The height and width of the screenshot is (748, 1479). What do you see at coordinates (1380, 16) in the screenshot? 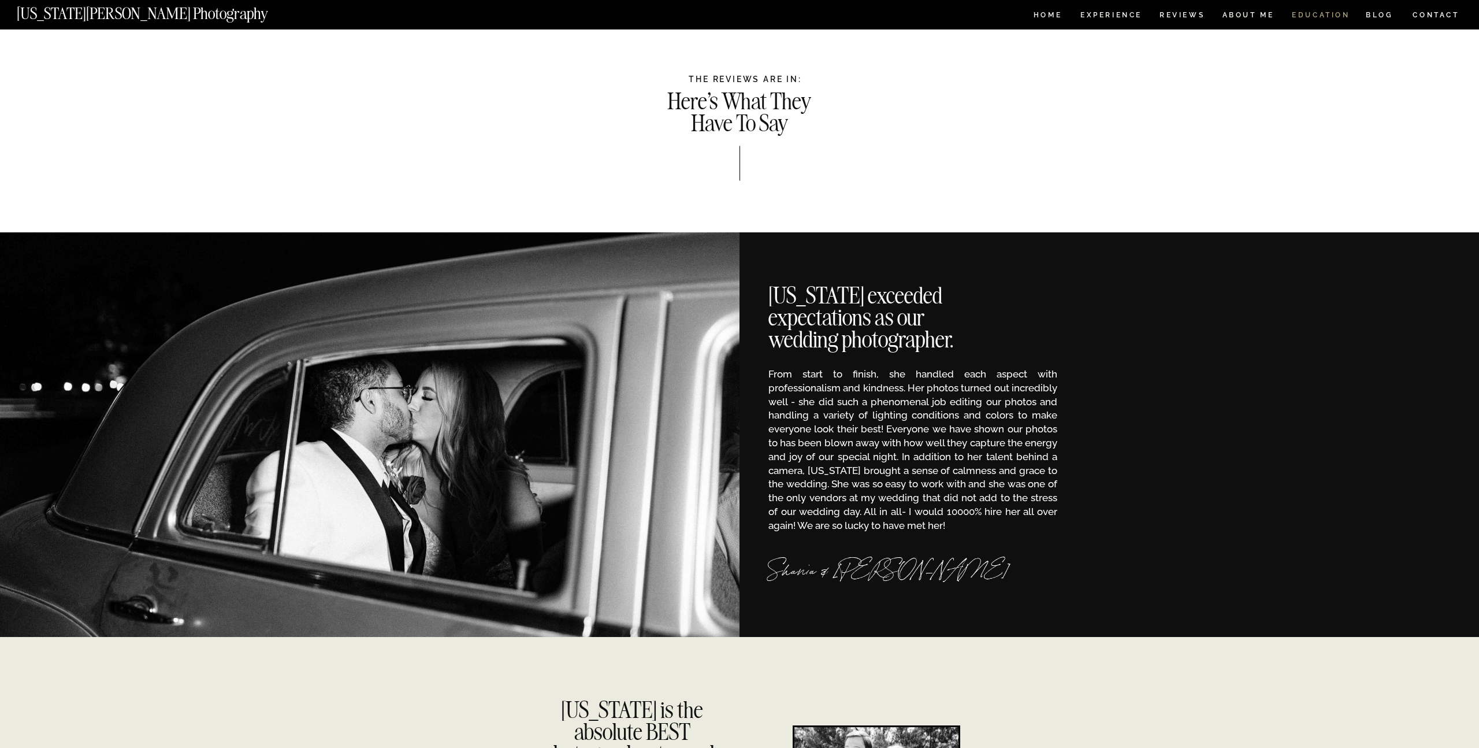
I see `nav: BLOG` at bounding box center [1380, 16].